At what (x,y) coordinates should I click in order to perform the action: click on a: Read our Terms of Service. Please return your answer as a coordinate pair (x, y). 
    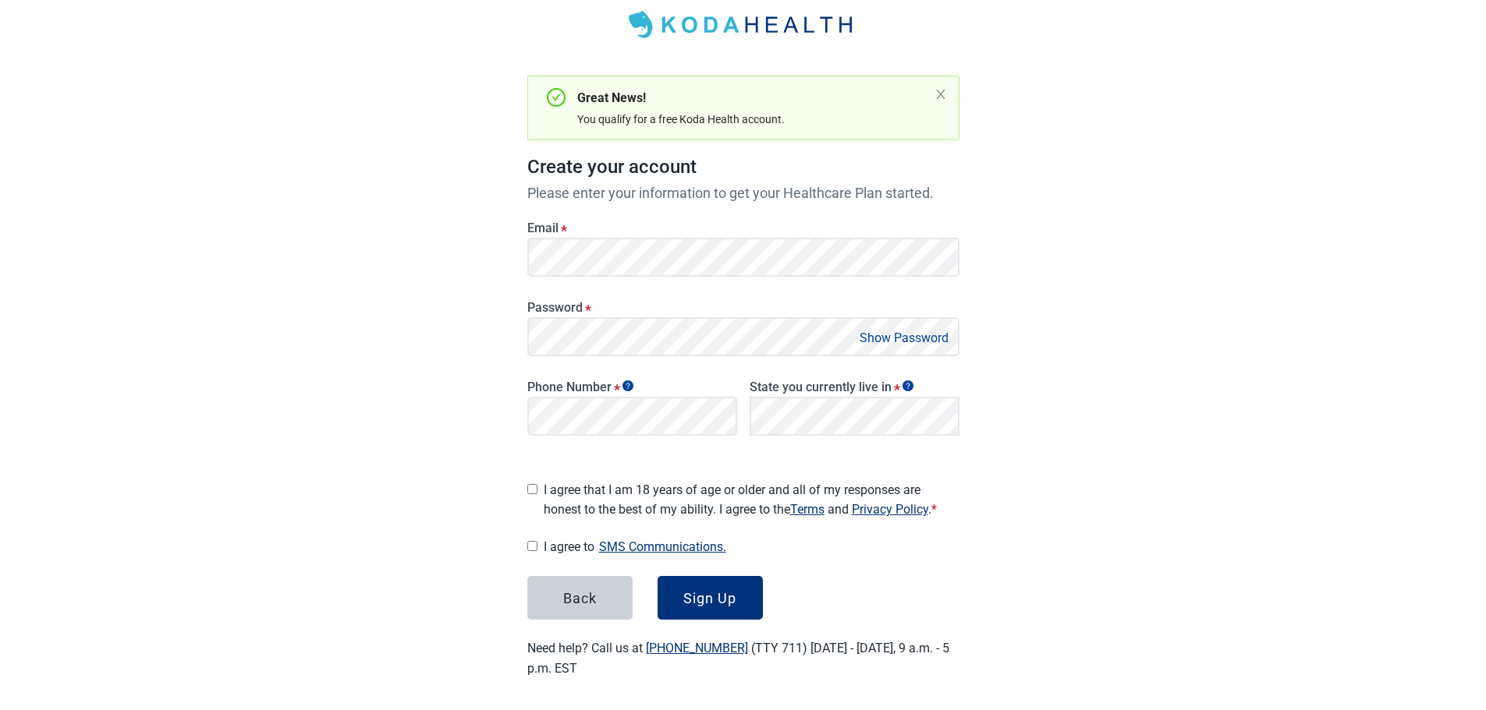
    Looking at the image, I should click on (807, 509).